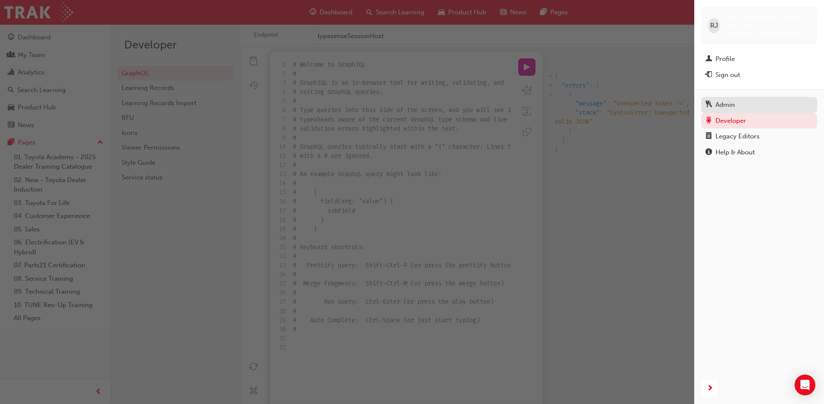  What do you see at coordinates (759, 136) in the screenshot?
I see `a: Legacy Editors` at bounding box center [759, 136].